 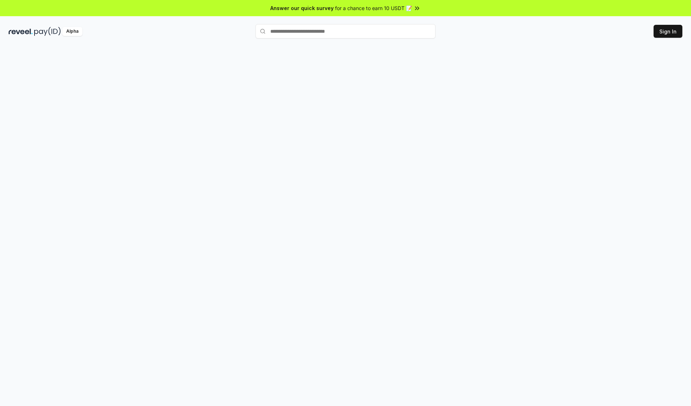 I want to click on button: Sign In, so click(x=668, y=31).